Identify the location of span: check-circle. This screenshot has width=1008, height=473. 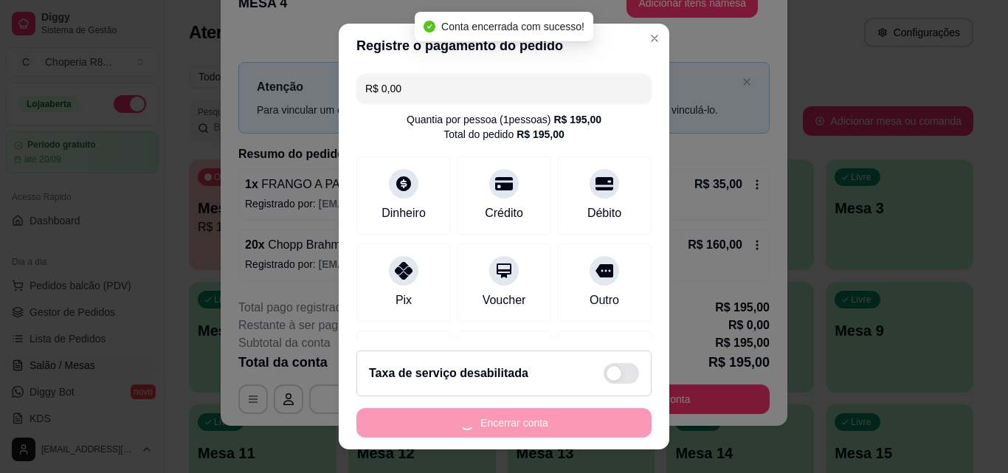
(429, 27).